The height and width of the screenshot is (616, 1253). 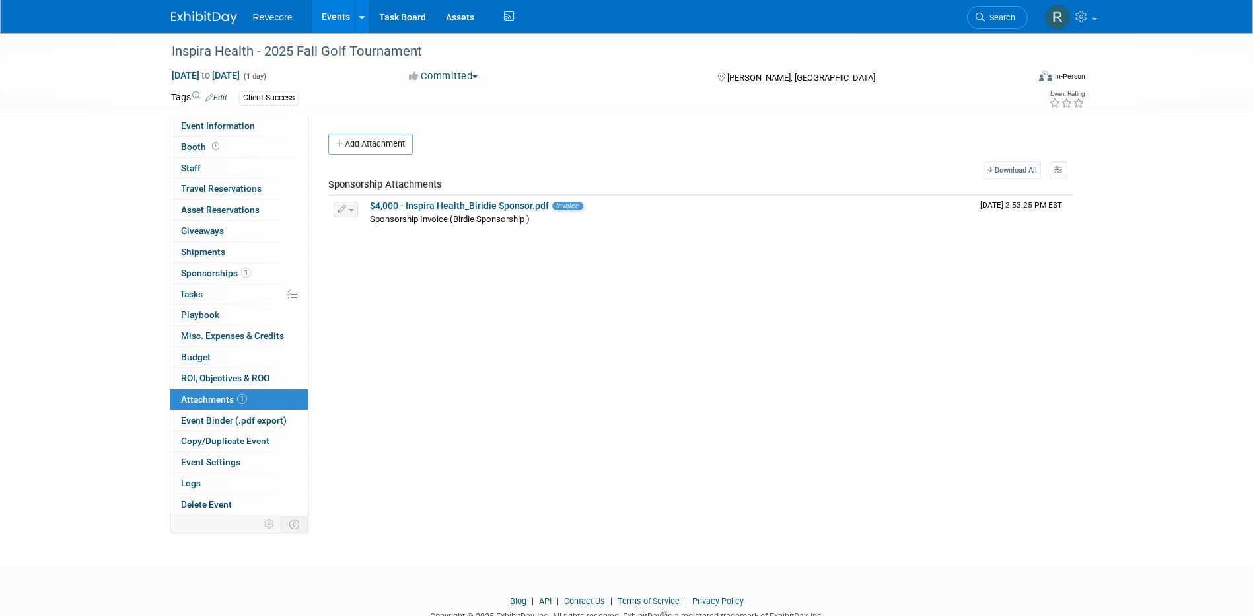 I want to click on a: Shipments, so click(x=239, y=252).